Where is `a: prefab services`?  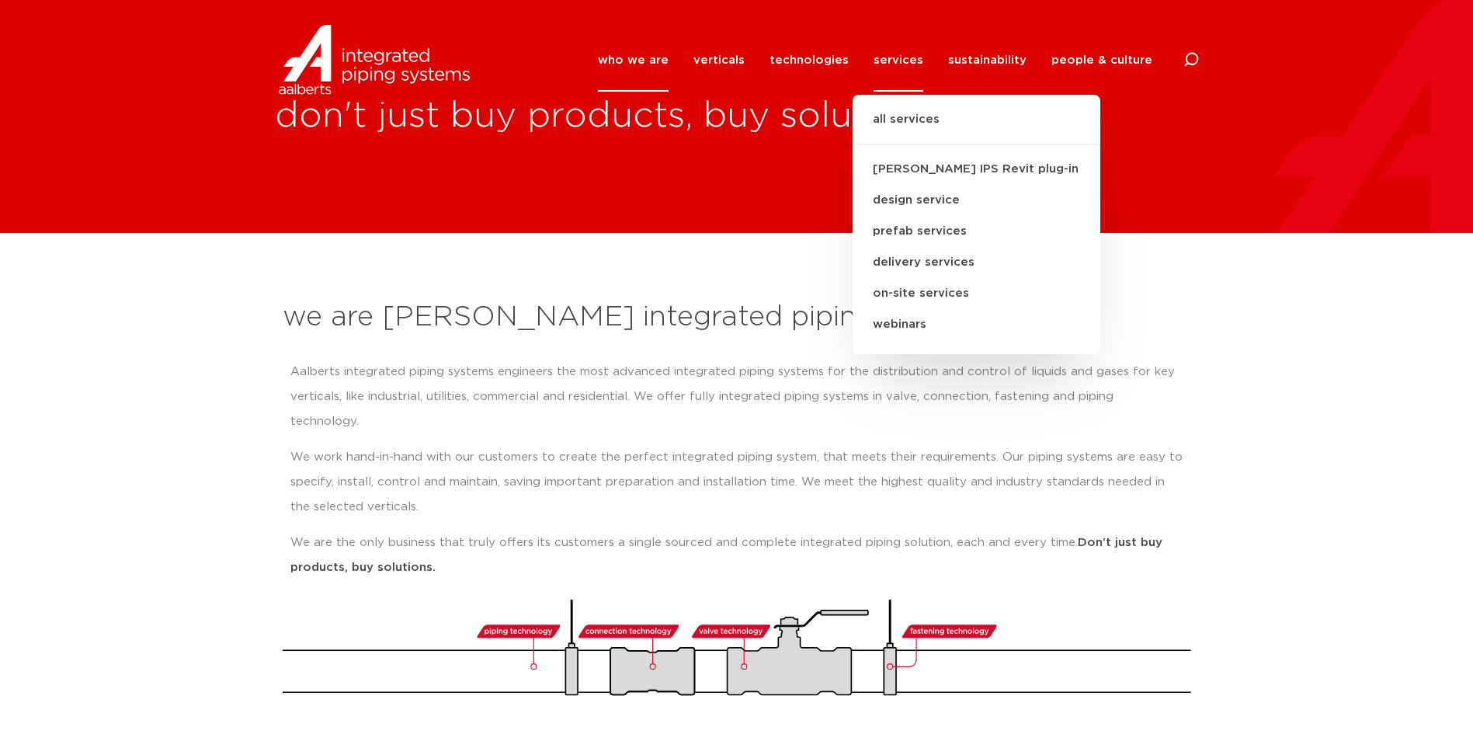
a: prefab services is located at coordinates (976, 231).